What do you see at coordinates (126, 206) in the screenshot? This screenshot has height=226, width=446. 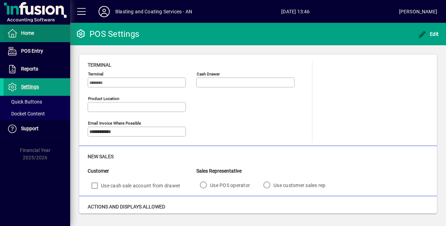 I see `span: Actions and Displays Allowed` at bounding box center [126, 206].